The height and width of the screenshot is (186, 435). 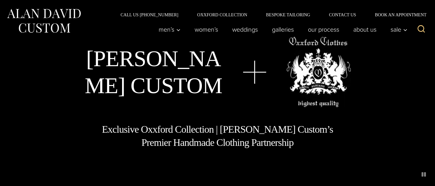 What do you see at coordinates (207, 29) in the screenshot?
I see `a: Women’s` at bounding box center [207, 29].